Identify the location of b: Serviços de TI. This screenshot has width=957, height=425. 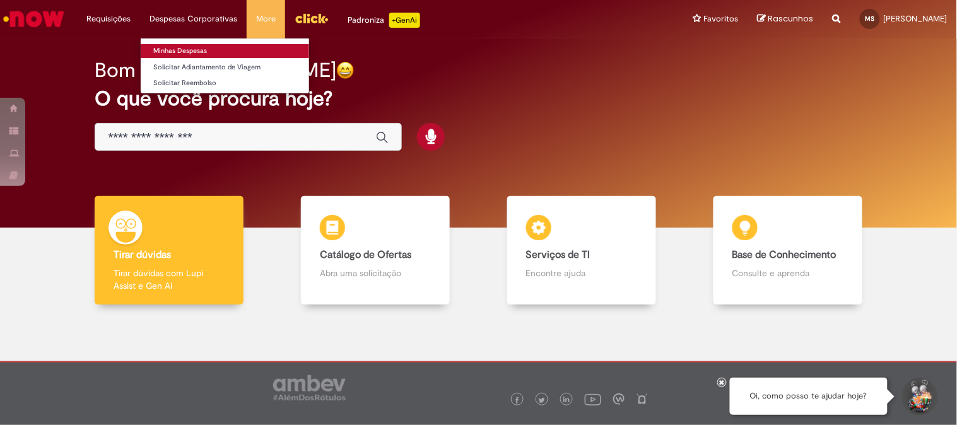
(558, 255).